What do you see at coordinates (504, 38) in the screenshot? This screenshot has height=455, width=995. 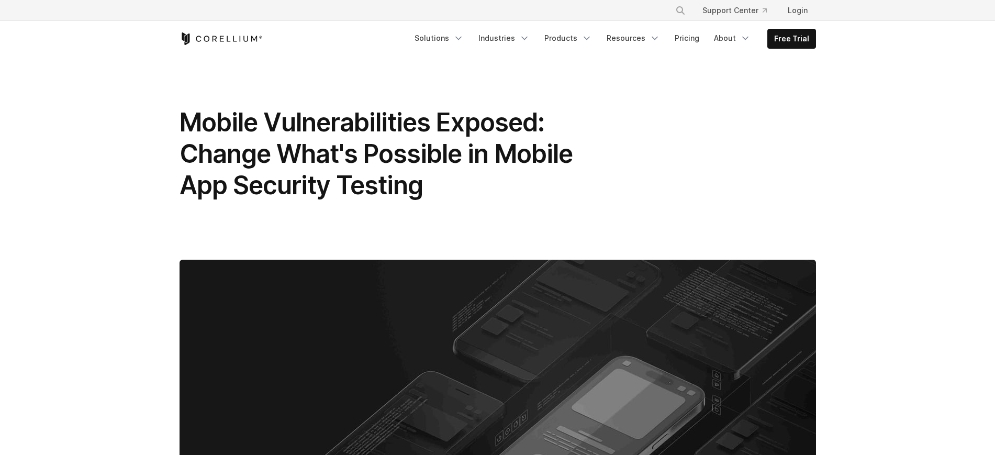 I see `a: Industries` at bounding box center [504, 38].